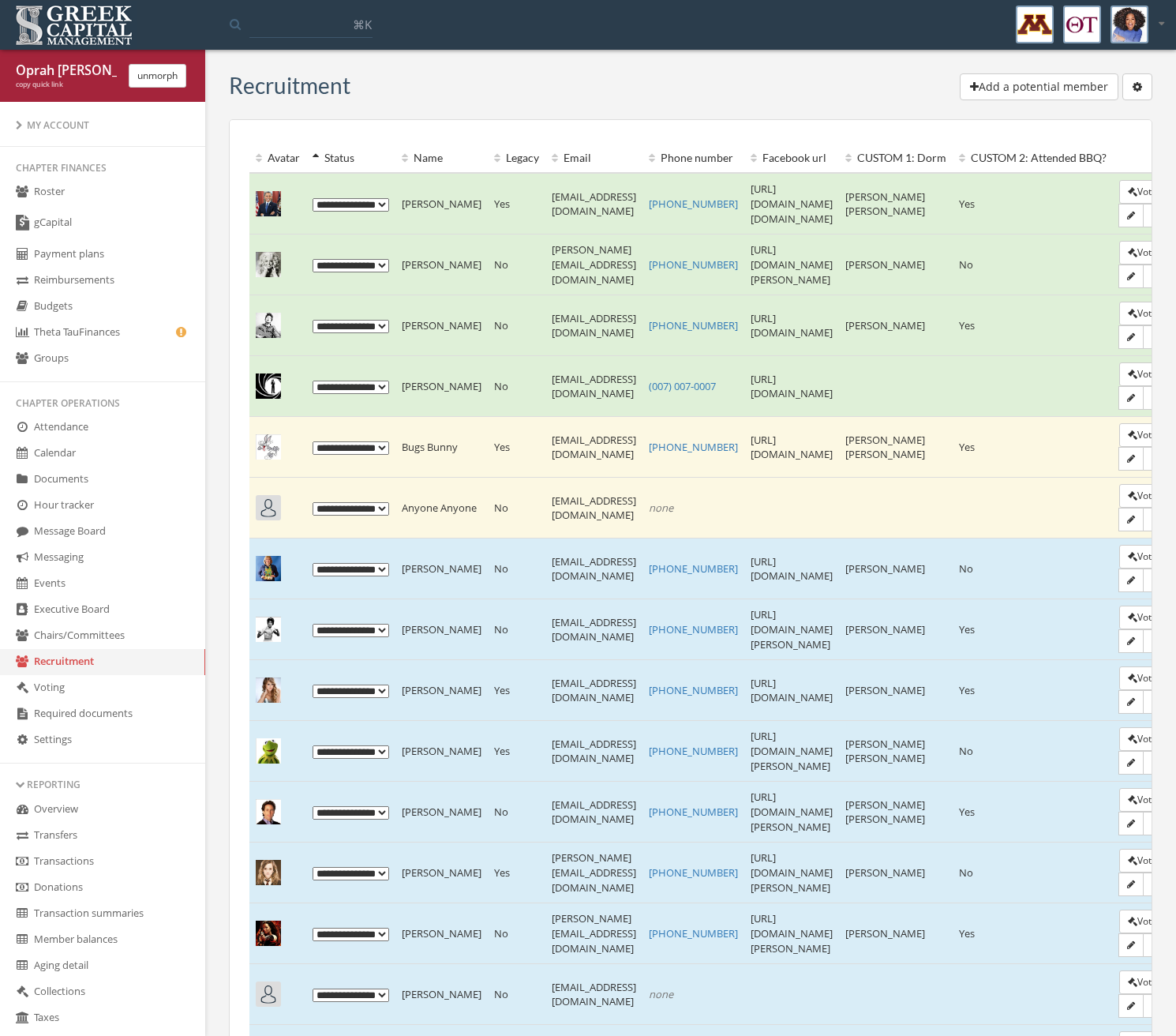 Image resolution: width=1176 pixels, height=1036 pixels. What do you see at coordinates (792, 158) in the screenshot?
I see `th: Facebook url` at bounding box center [792, 158].